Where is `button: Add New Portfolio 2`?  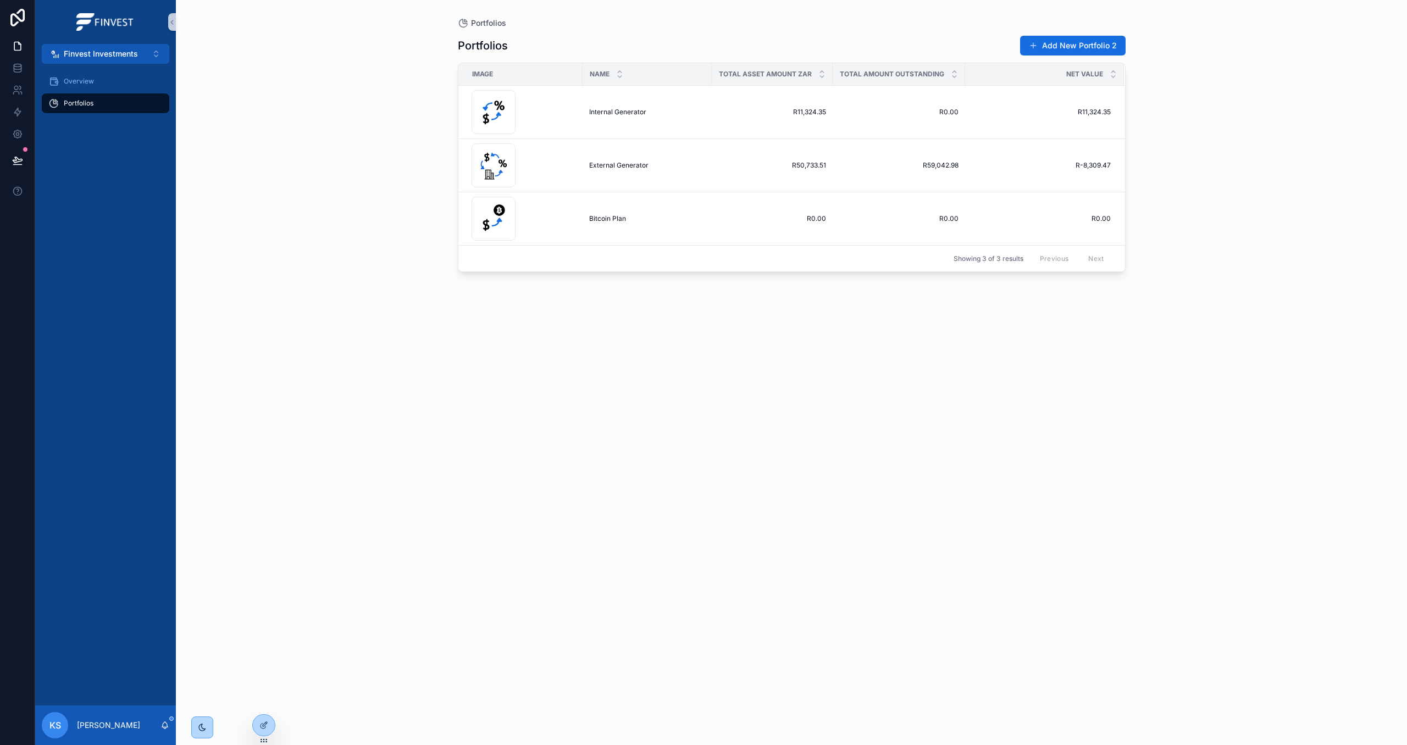 button: Add New Portfolio 2 is located at coordinates (1073, 46).